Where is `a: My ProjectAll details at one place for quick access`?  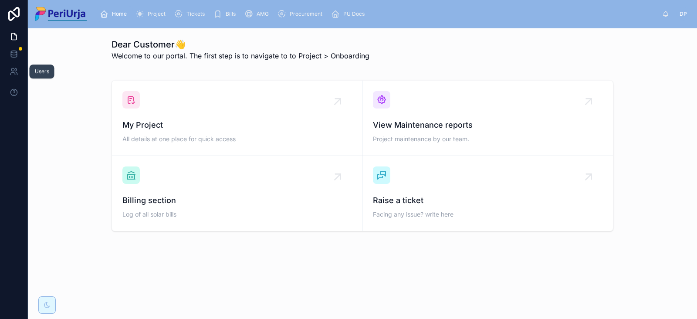 a: My ProjectAll details at one place for quick access is located at coordinates (237, 118).